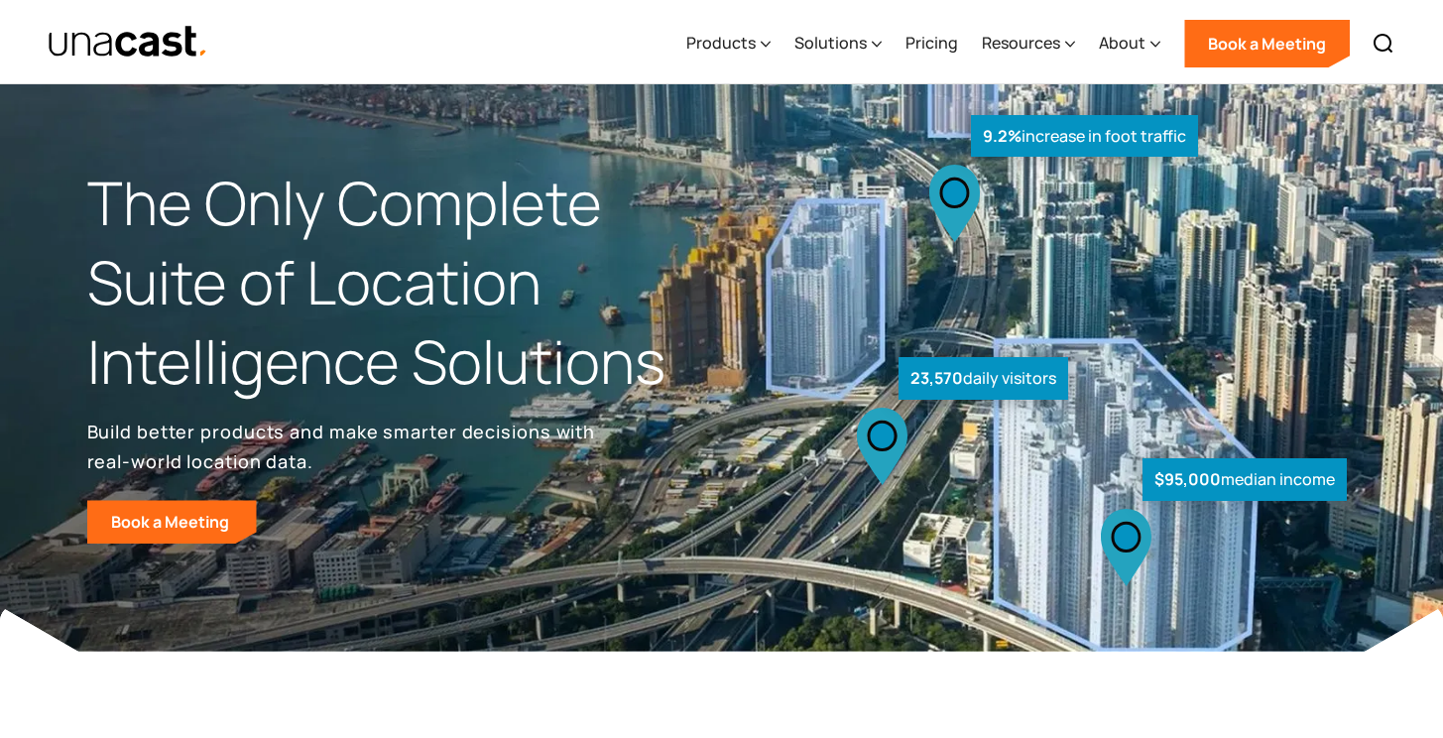  Describe the element at coordinates (1084, 136) in the screenshot. I see `div: increase in foot traffic` at that location.